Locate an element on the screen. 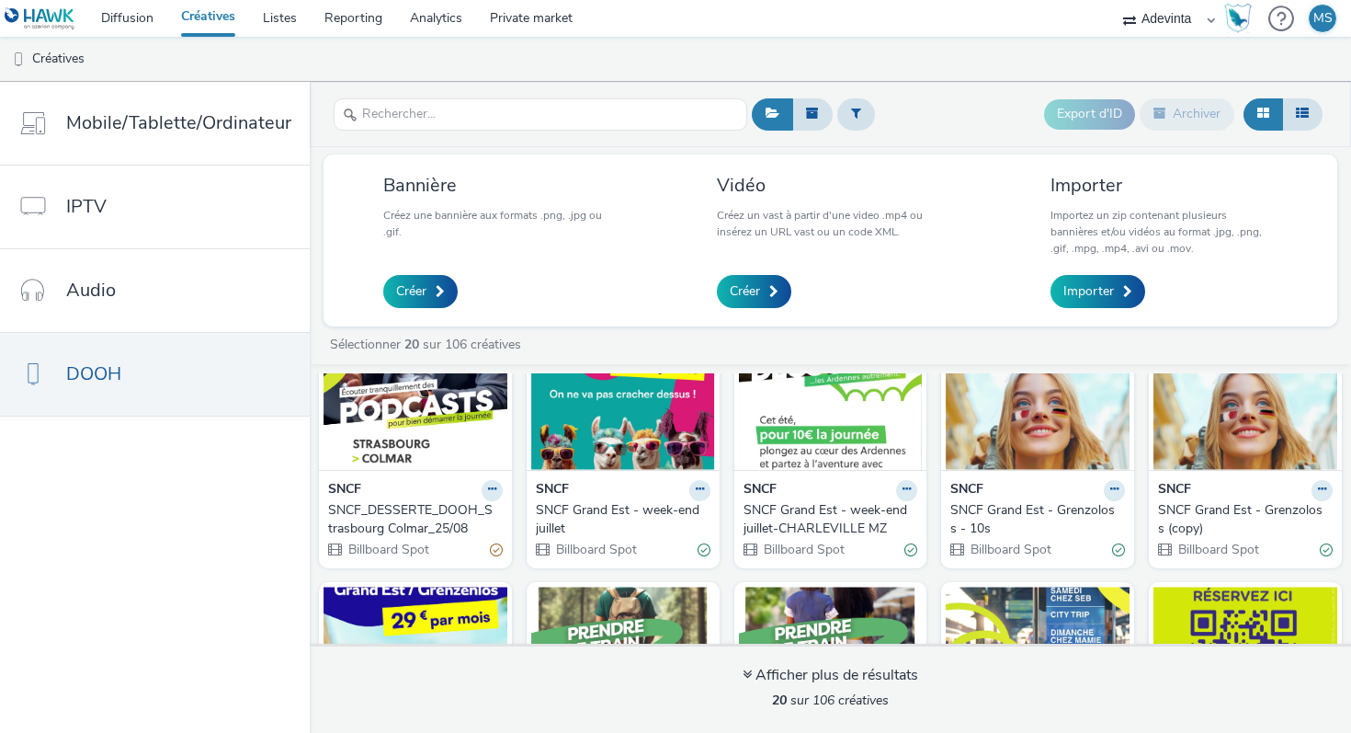 The image size is (1351, 733). img: SNCF_DESSERTE_DOOH_Strasbourg Colmar_25/08 visual is located at coordinates (415, 380).